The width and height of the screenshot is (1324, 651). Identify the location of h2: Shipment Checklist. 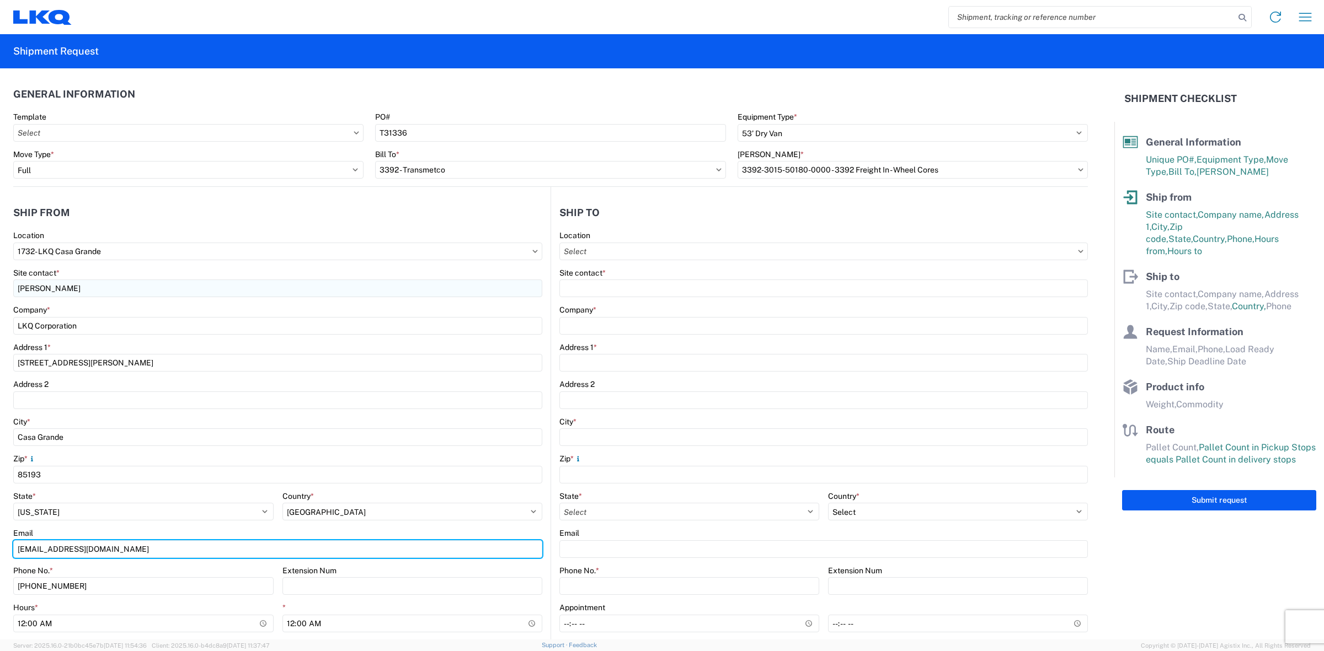
(1180, 99).